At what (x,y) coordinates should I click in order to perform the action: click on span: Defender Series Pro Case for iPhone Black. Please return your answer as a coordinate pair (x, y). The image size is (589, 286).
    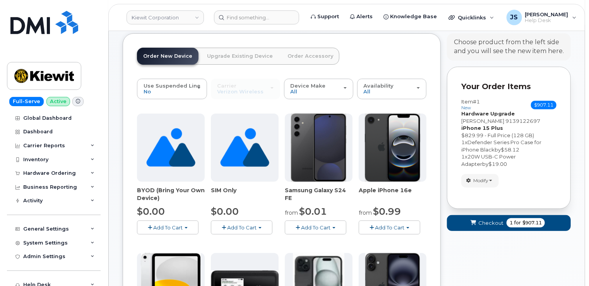
    Looking at the image, I should click on (502, 146).